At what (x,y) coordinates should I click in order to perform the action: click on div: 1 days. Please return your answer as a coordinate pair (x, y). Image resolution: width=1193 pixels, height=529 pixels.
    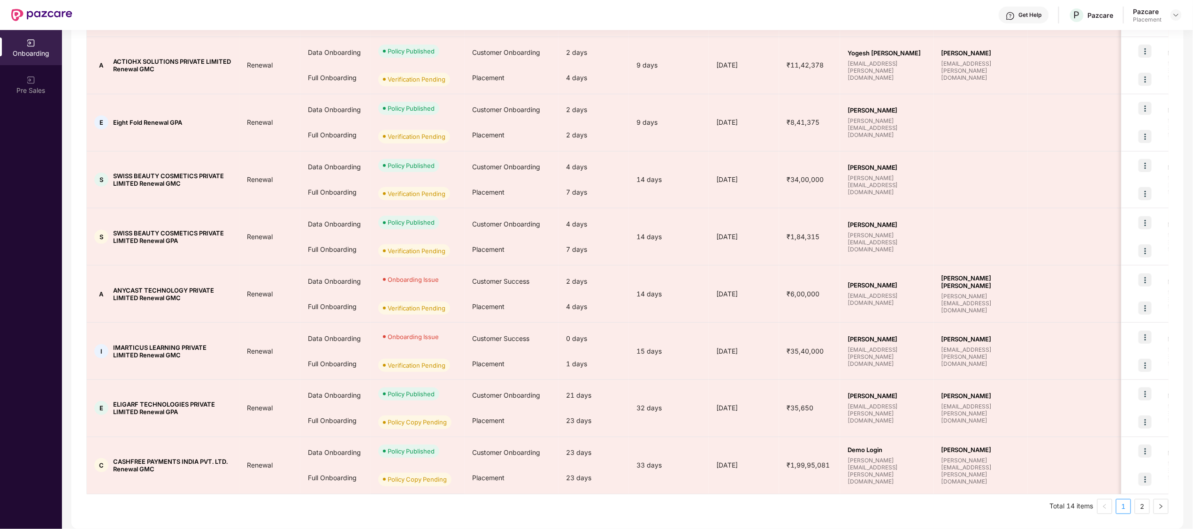
    Looking at the image, I should click on (594, 364).